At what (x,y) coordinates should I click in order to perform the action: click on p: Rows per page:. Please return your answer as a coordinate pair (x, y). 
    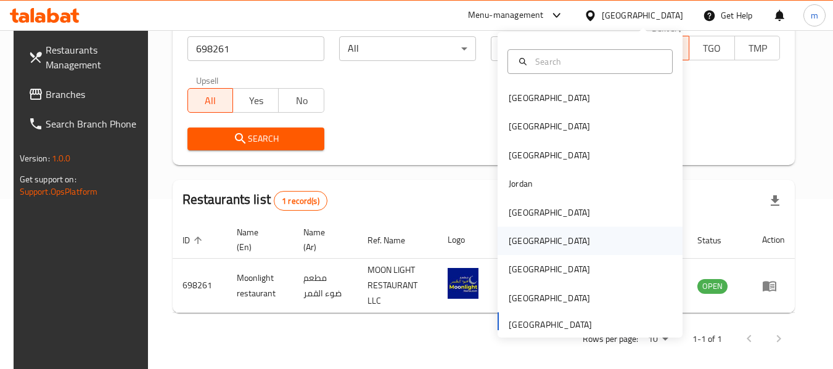
    Looking at the image, I should click on (610, 339).